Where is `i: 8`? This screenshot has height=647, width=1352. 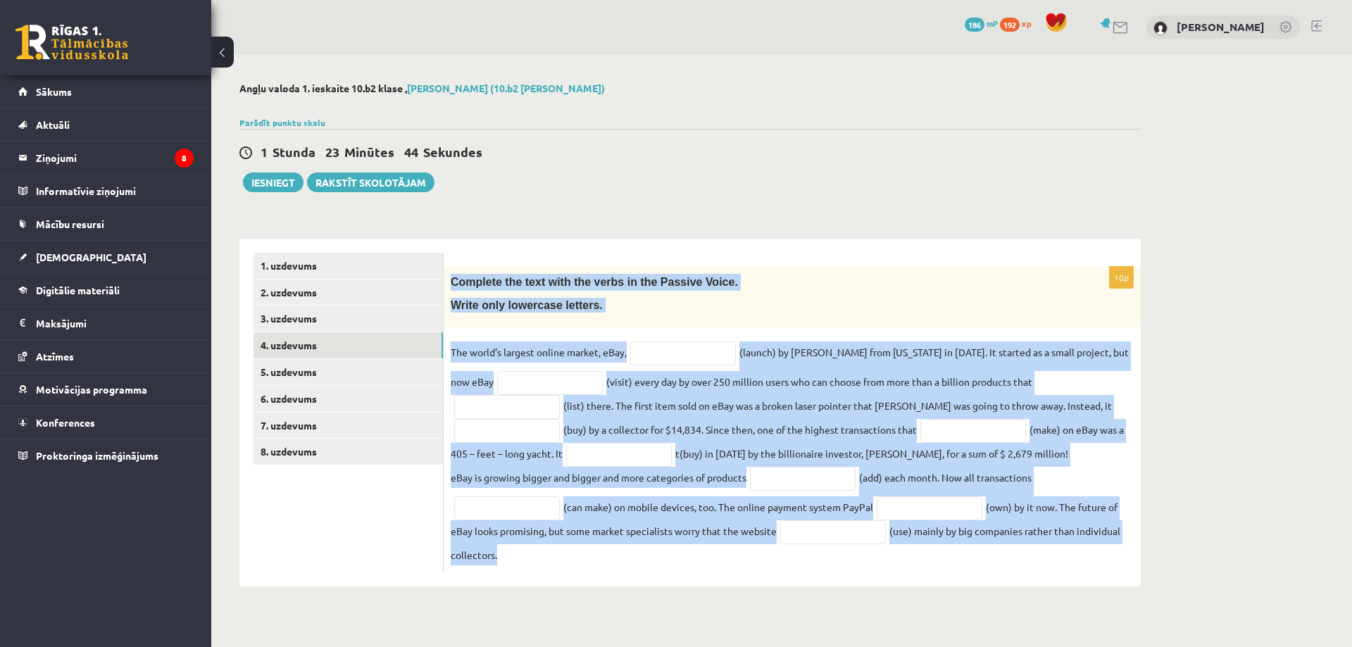
i: 8 is located at coordinates (184, 158).